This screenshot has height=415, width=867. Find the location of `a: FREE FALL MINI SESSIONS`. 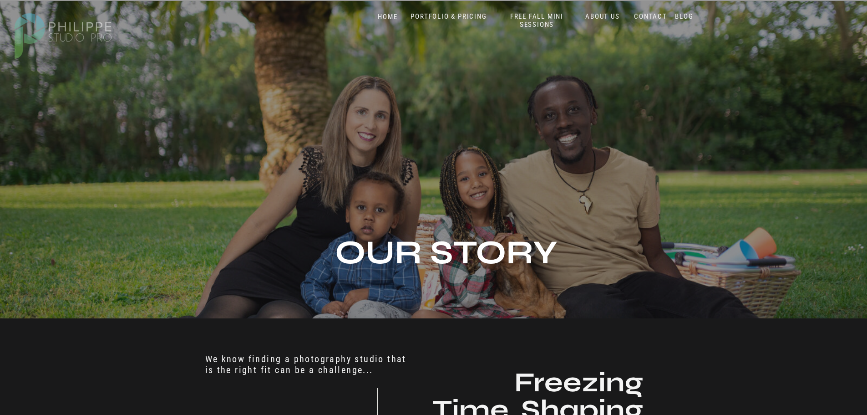

a: FREE FALL MINI SESSIONS is located at coordinates (537, 20).